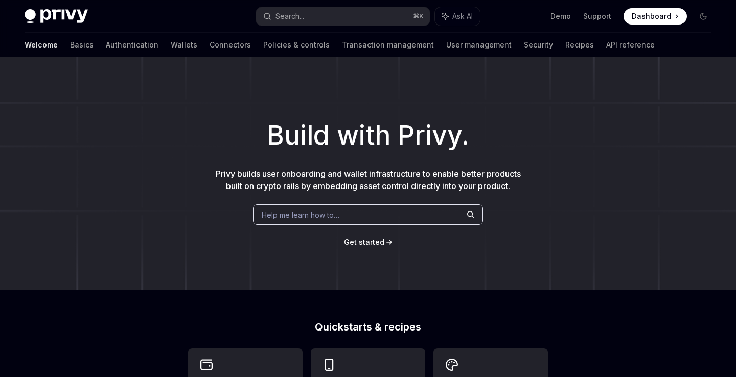 The image size is (736, 377). What do you see at coordinates (597, 16) in the screenshot?
I see `a: Support` at bounding box center [597, 16].